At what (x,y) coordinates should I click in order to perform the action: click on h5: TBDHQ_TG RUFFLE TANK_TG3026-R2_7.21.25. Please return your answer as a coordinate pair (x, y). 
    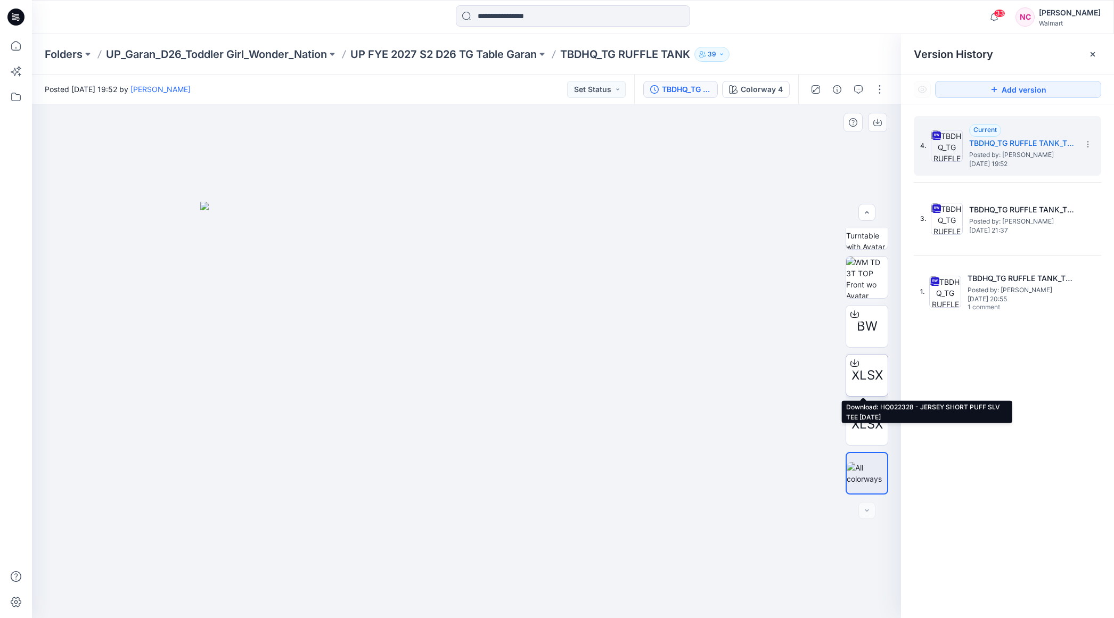
    Looking at the image, I should click on (1021, 279).